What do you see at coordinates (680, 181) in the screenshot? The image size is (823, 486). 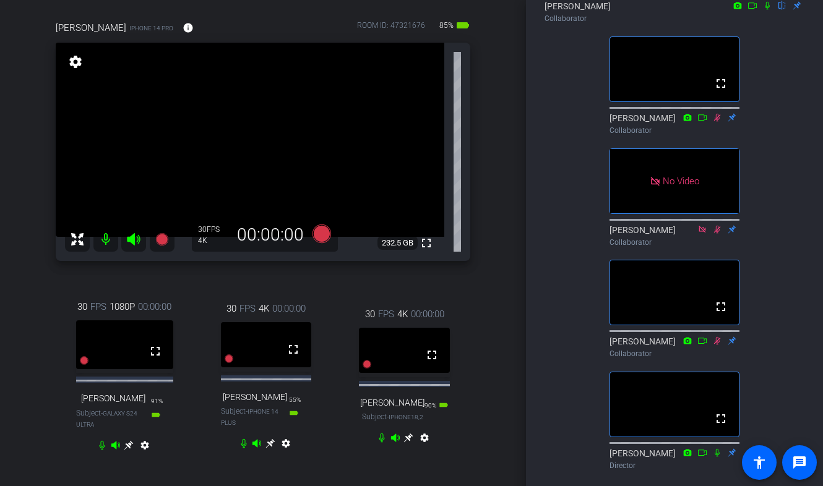 I see `span: No Video` at bounding box center [680, 181].